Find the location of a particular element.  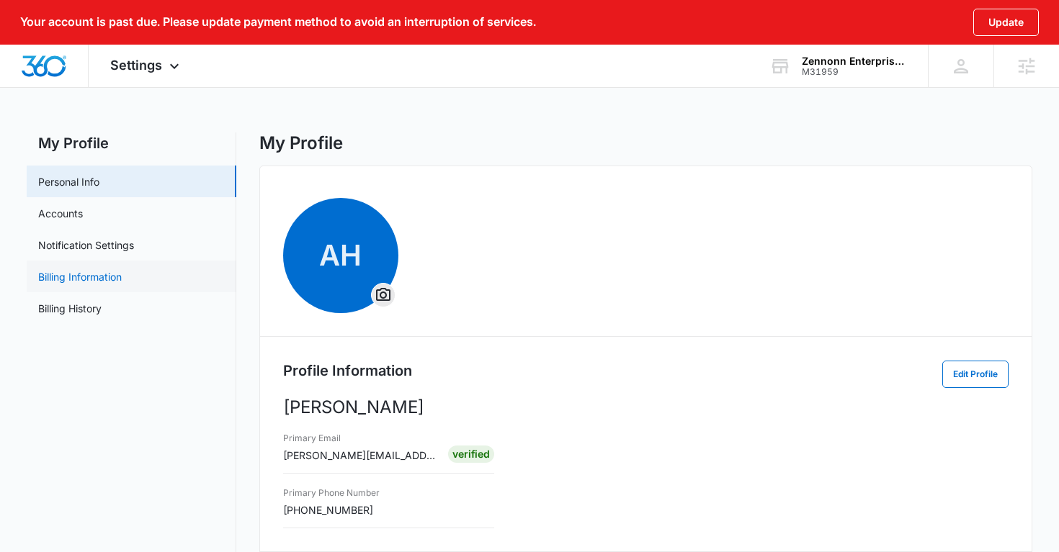

span: AHOverflow Menu is located at coordinates (341, 256).